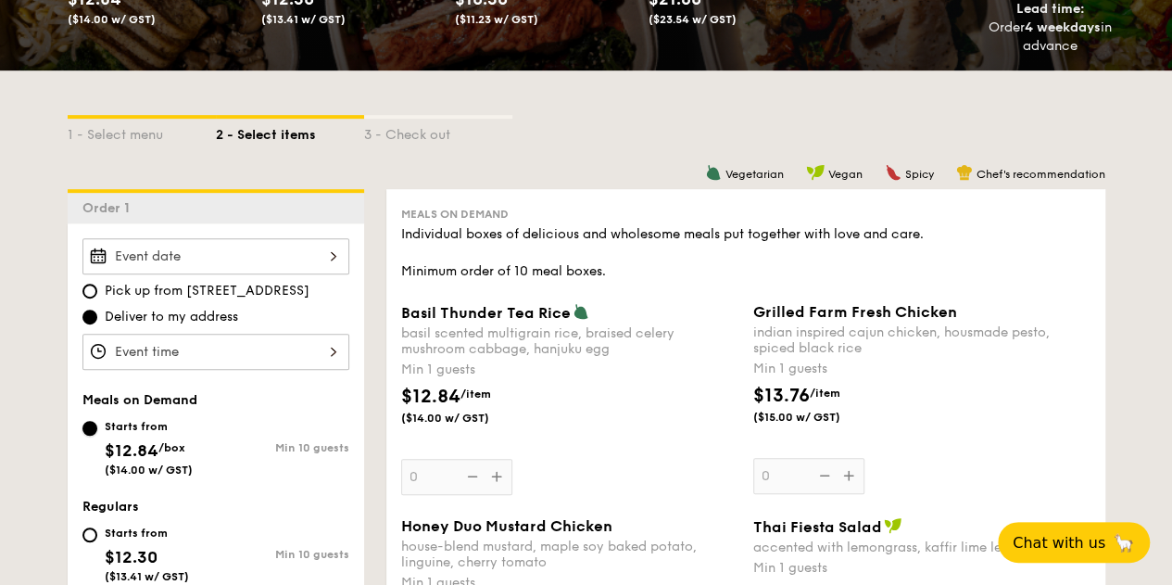 The image size is (1172, 585). I want to click on div: Order in advance, so click(1051, 37).